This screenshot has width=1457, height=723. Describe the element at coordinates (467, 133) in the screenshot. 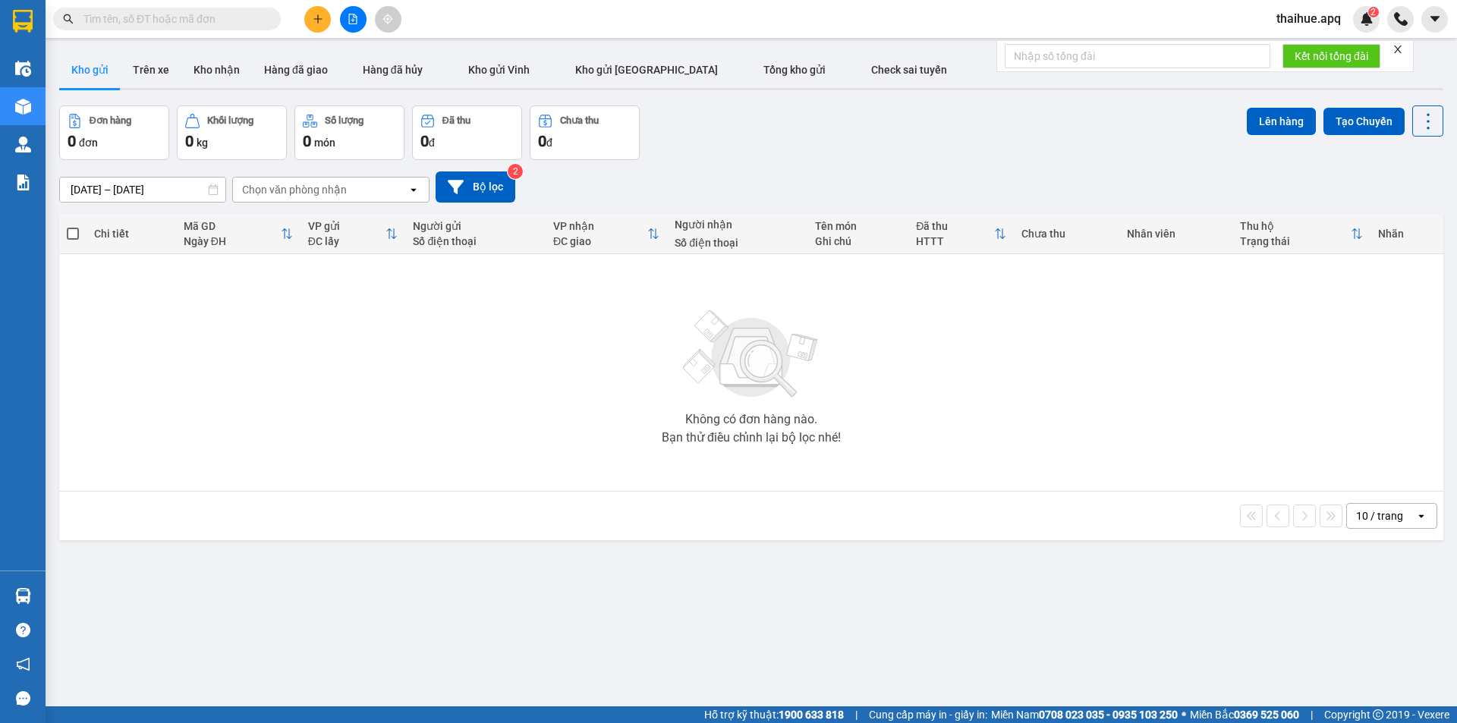

I see `button: Đã thu0đ` at that location.